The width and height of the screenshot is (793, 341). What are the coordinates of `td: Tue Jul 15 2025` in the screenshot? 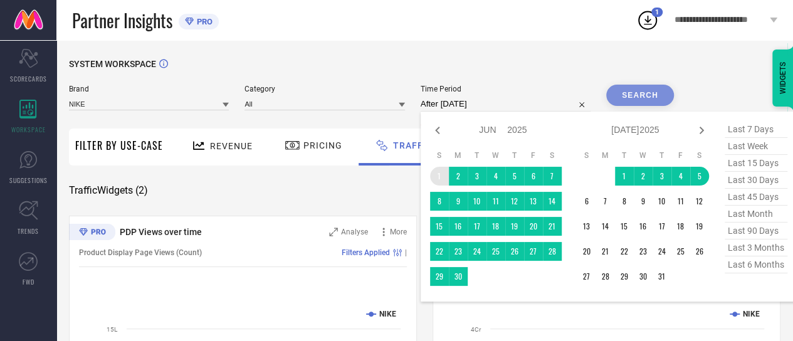 It's located at (624, 226).